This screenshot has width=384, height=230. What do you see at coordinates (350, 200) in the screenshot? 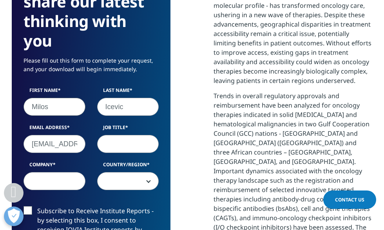
I see `a: Contact Us` at bounding box center [350, 200].